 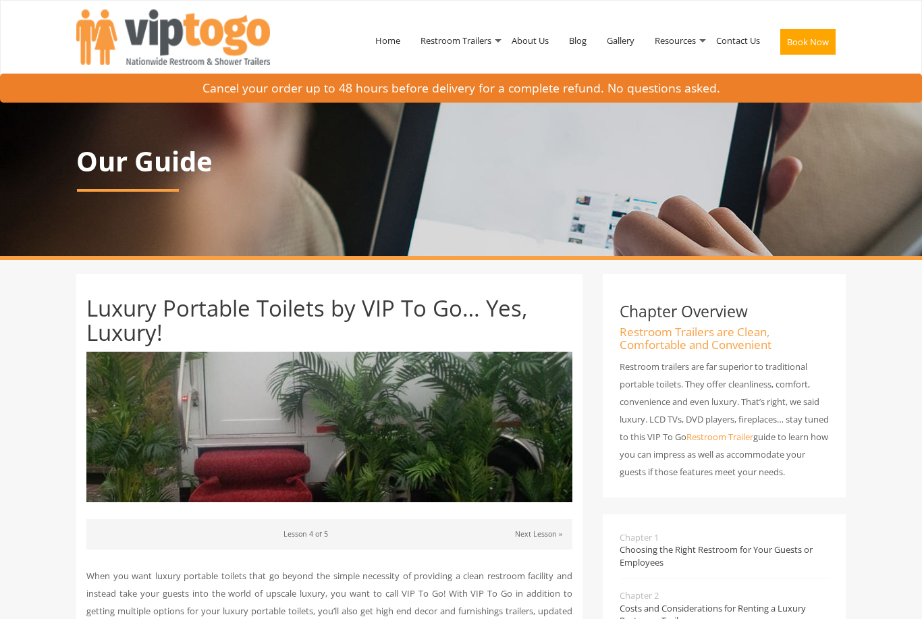 I want to click on a: Resources, so click(x=675, y=40).